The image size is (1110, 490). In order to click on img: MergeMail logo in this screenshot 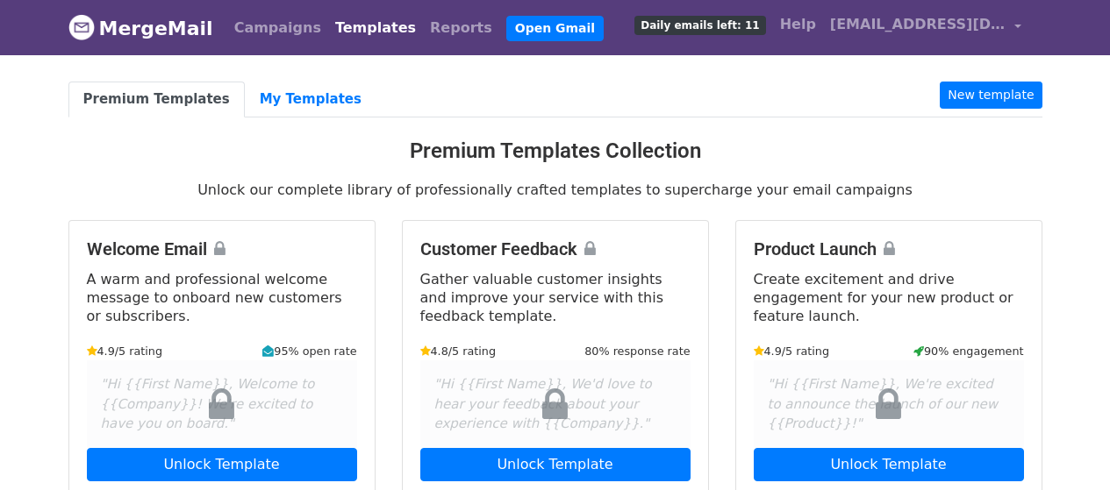, I will do `click(82, 27)`.